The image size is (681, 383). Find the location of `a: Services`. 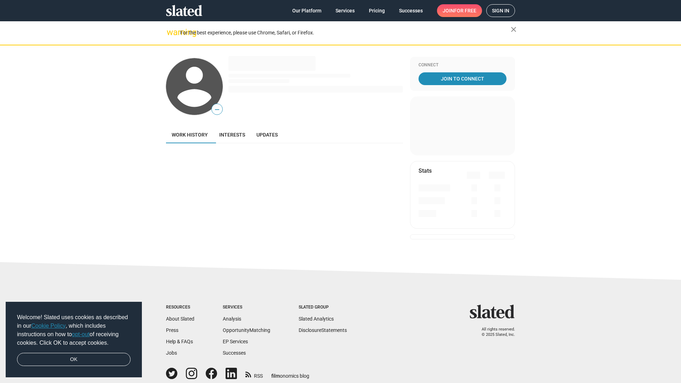

a: Services is located at coordinates (345, 11).